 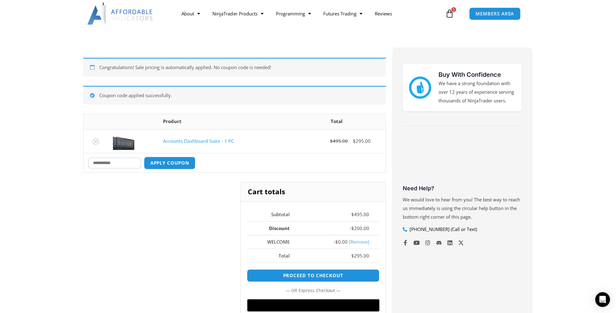 I want to click on span: 0.00, so click(x=342, y=242).